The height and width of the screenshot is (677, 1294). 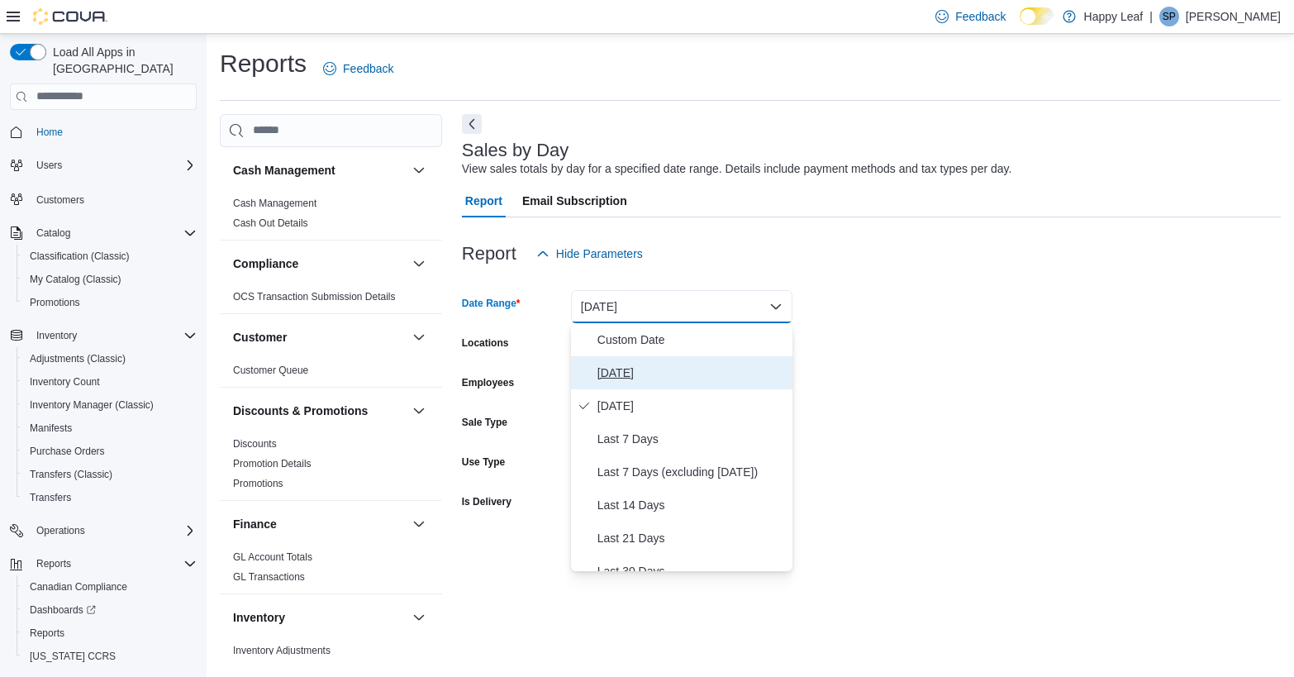 I want to click on span: Transfers (Classic), so click(x=110, y=474).